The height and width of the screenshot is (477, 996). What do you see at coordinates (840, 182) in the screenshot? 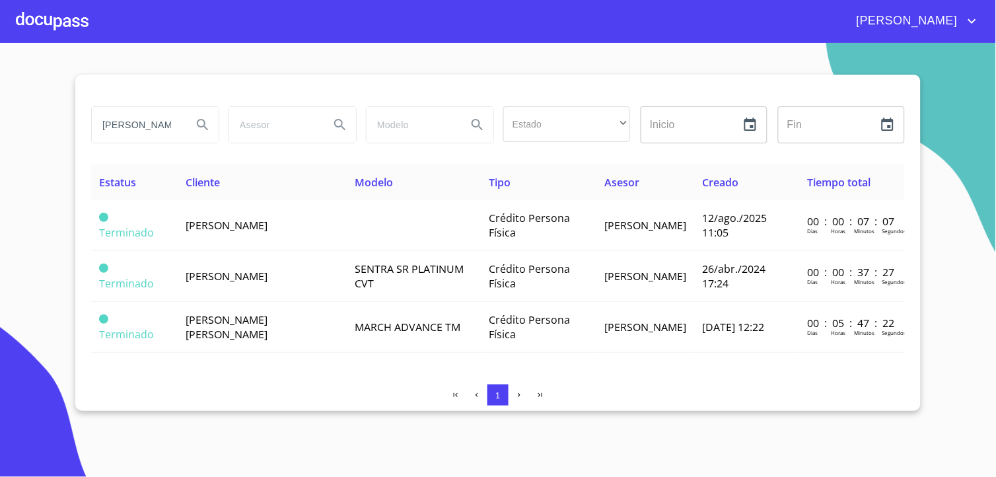
I see `span: Tiempo total` at bounding box center [840, 182].